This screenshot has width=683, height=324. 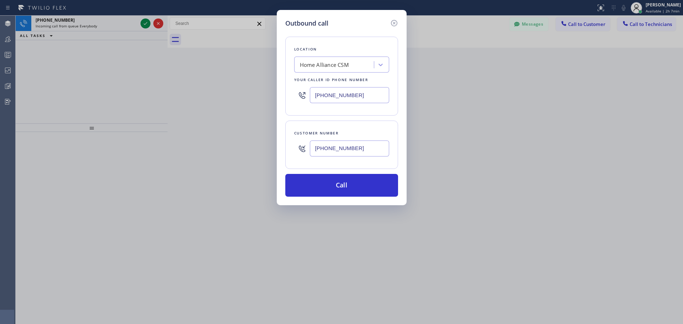 What do you see at coordinates (342, 49) in the screenshot?
I see `div: Location` at bounding box center [342, 49].